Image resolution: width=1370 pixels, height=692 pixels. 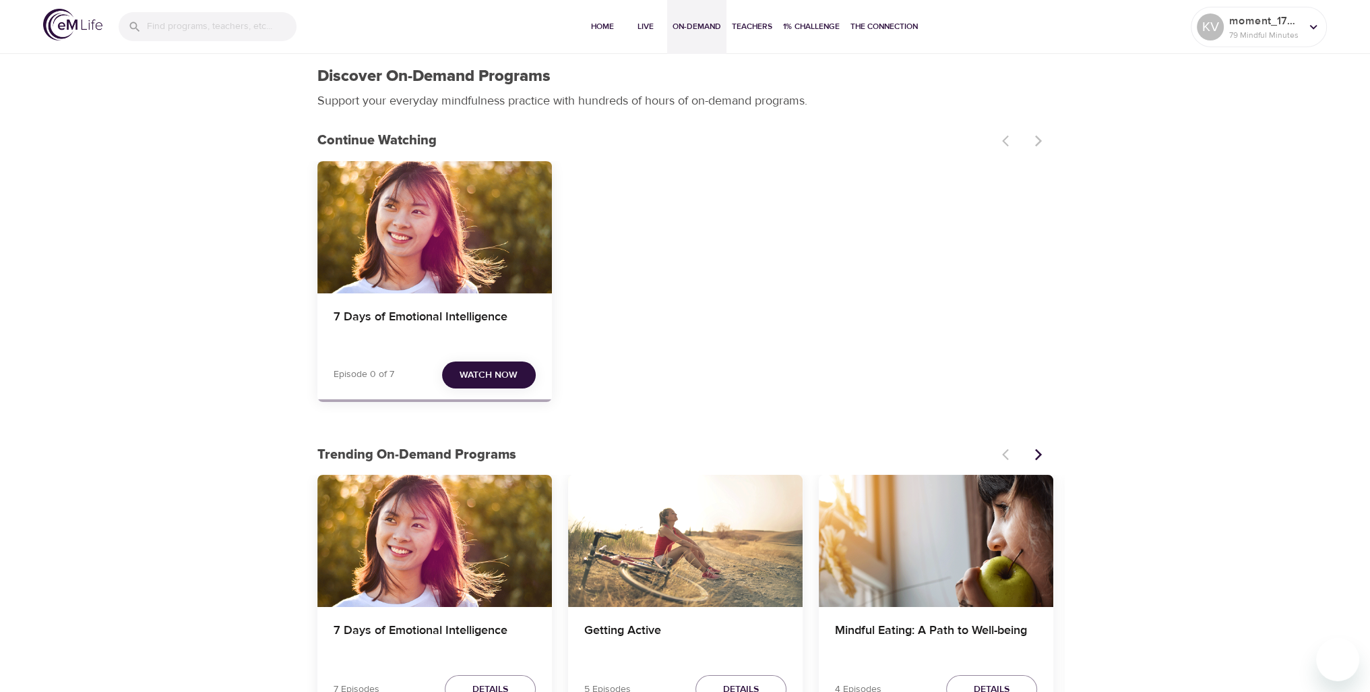 I want to click on img: logo, so click(x=73, y=24).